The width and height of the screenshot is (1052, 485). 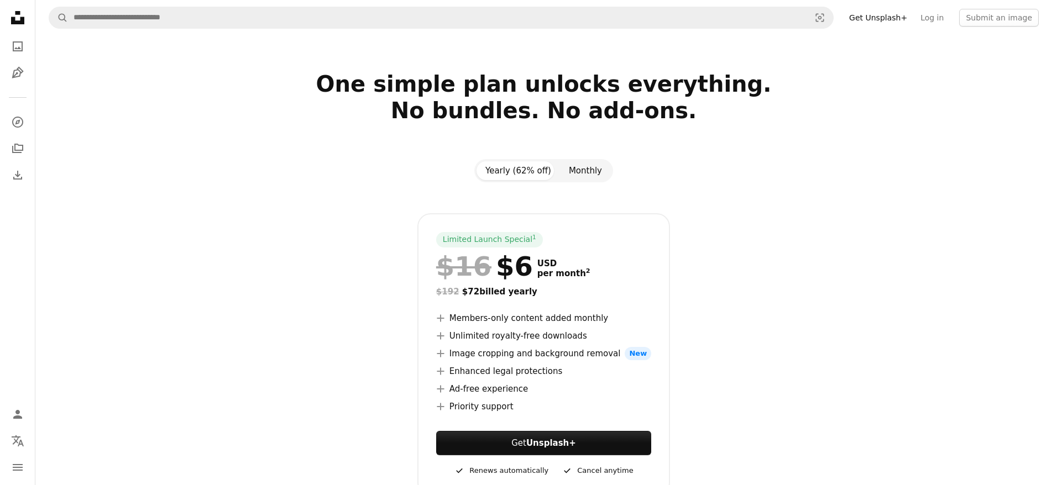 What do you see at coordinates (998, 18) in the screenshot?
I see `button: Submit an image` at bounding box center [998, 18].